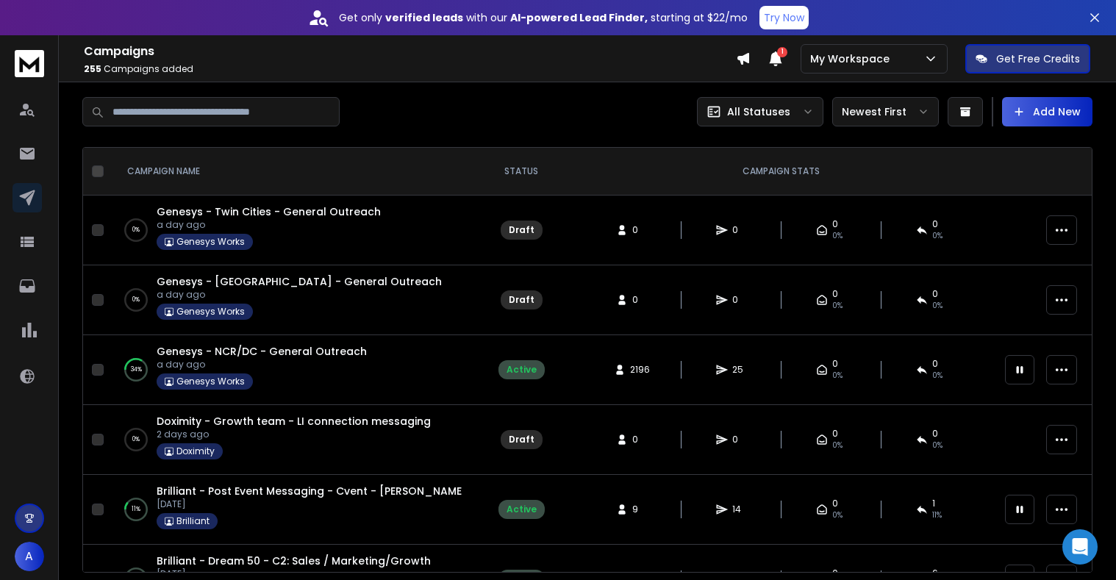 The height and width of the screenshot is (580, 1116). Describe the element at coordinates (759, 112) in the screenshot. I see `p: All Statuses` at that location.